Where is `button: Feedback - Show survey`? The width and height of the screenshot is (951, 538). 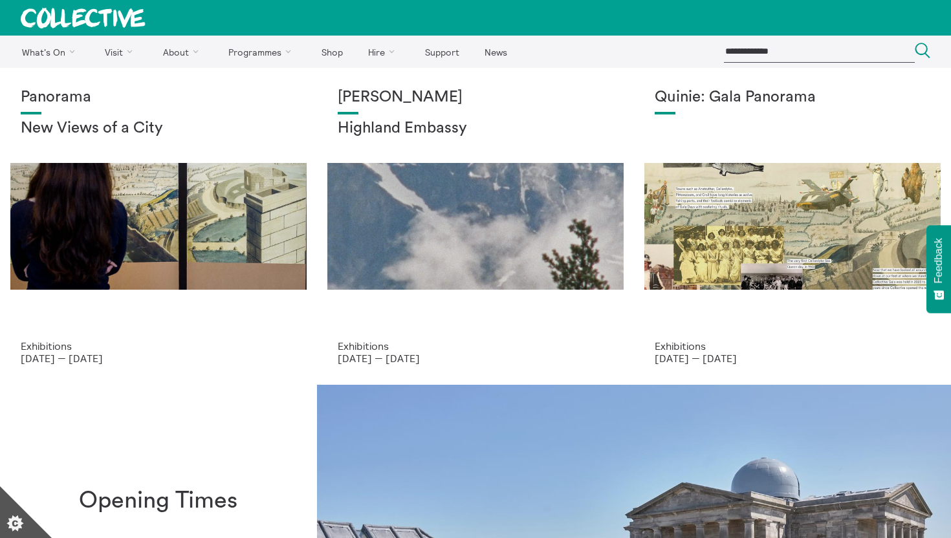 button: Feedback - Show survey is located at coordinates (938, 269).